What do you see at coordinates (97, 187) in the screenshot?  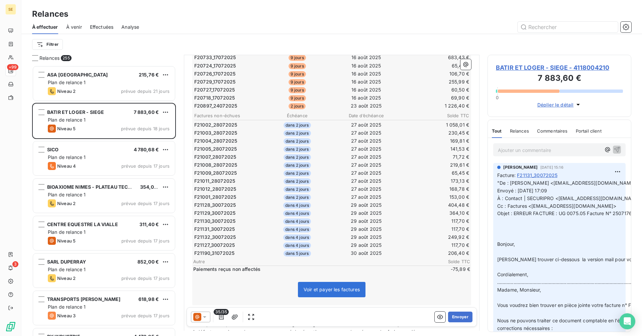 I see `span: BIOAXIOME NIMES - PLATEAU TECHNIQUE` at bounding box center [97, 187].